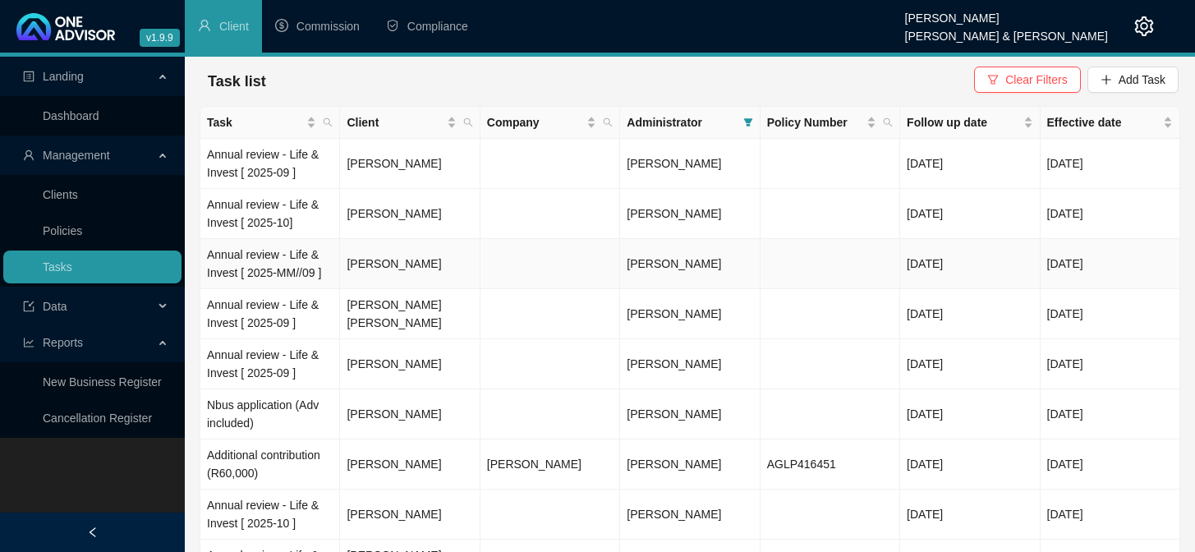 This screenshot has width=1195, height=552. What do you see at coordinates (270, 514) in the screenshot?
I see `td: Annual review - Life & Invest [ 2025-10 ]` at bounding box center [270, 514].